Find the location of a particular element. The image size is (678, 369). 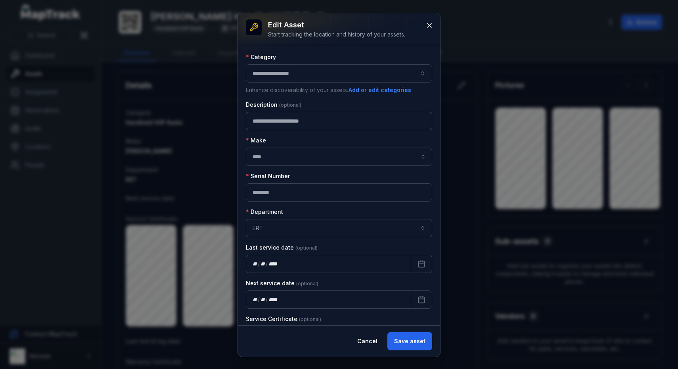

label: Service Certificate is located at coordinates (284, 319).